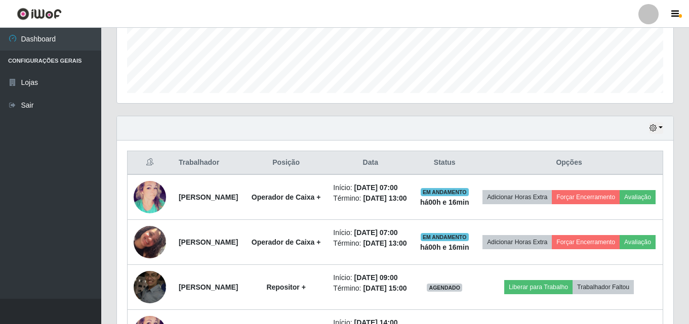  I want to click on button: Liberar para Trabalho, so click(538, 287).